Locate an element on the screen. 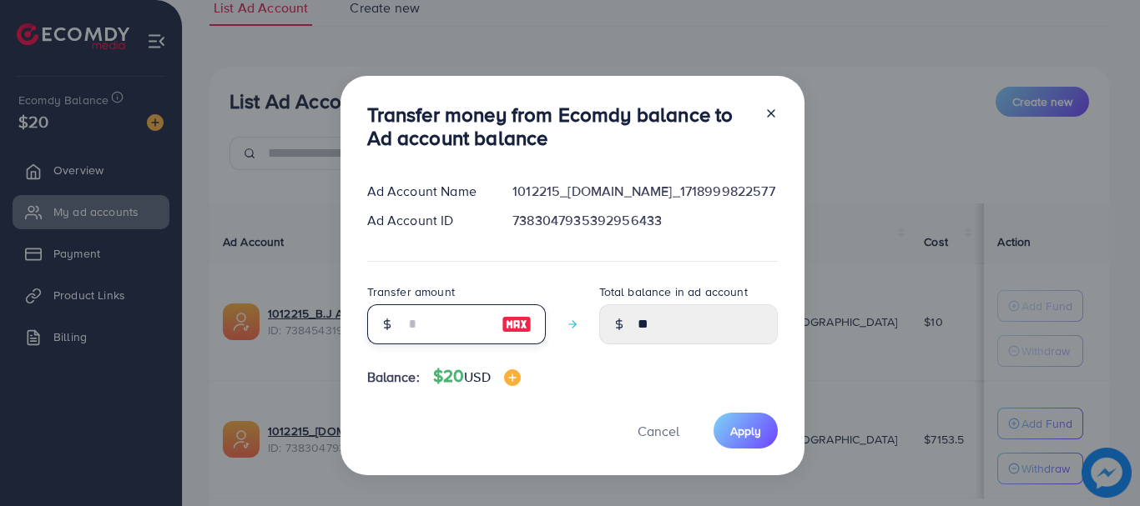 The width and height of the screenshot is (1140, 506). span: Cancel is located at coordinates (658, 431).